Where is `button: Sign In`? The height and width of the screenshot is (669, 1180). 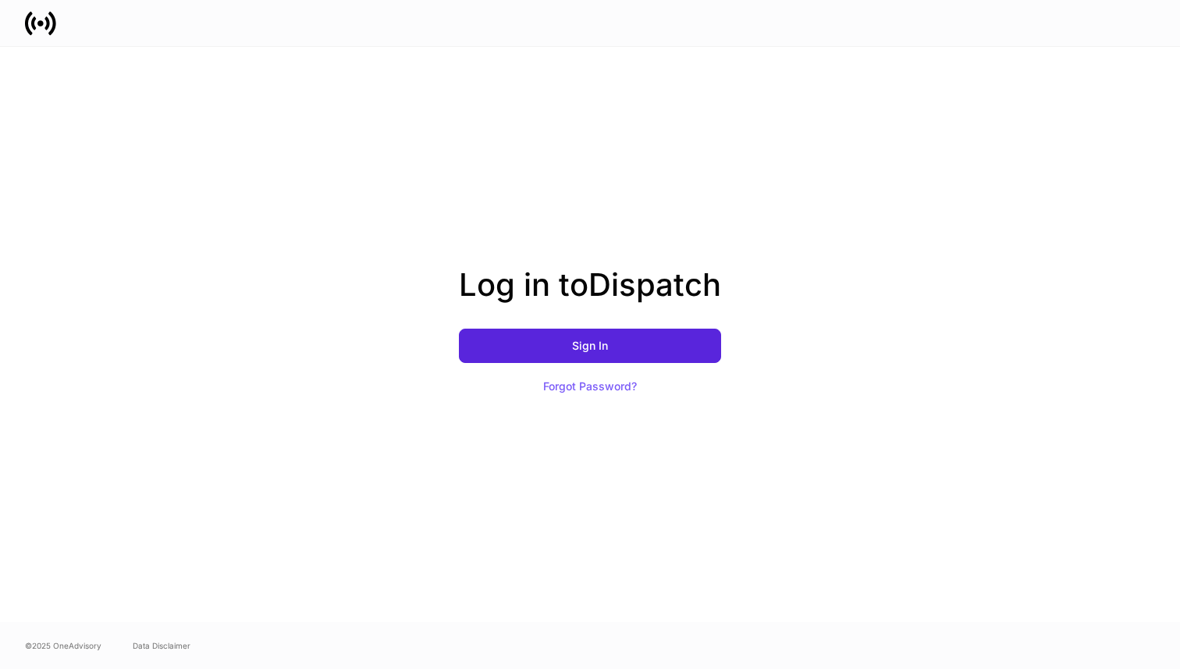 button: Sign In is located at coordinates (590, 346).